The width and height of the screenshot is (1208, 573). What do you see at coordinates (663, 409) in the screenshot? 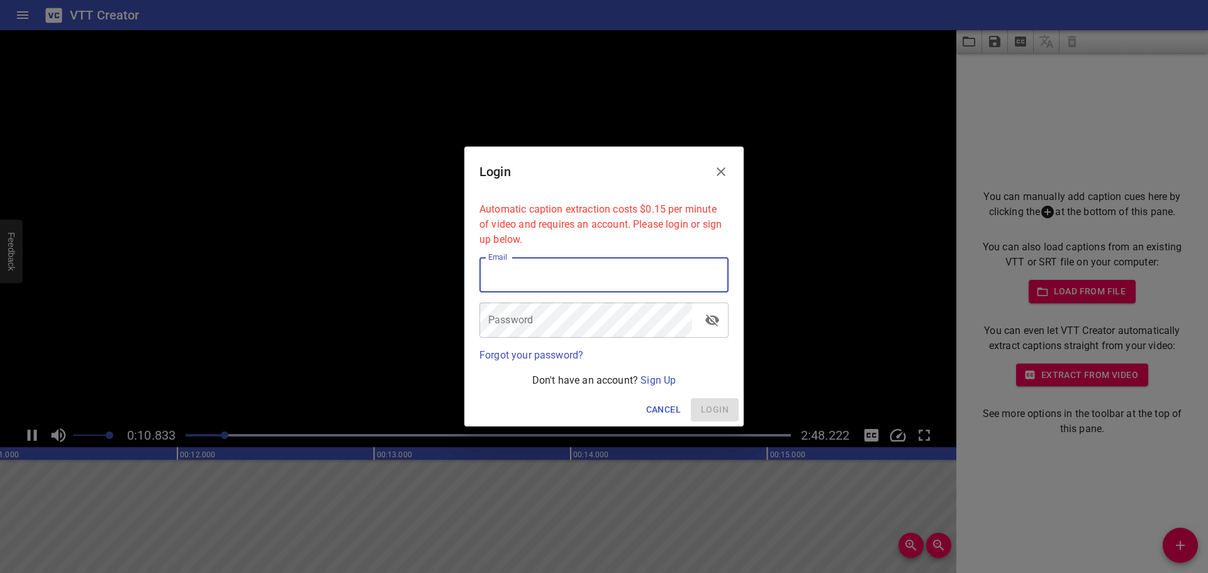
I see `button: Cancel` at bounding box center [663, 409].